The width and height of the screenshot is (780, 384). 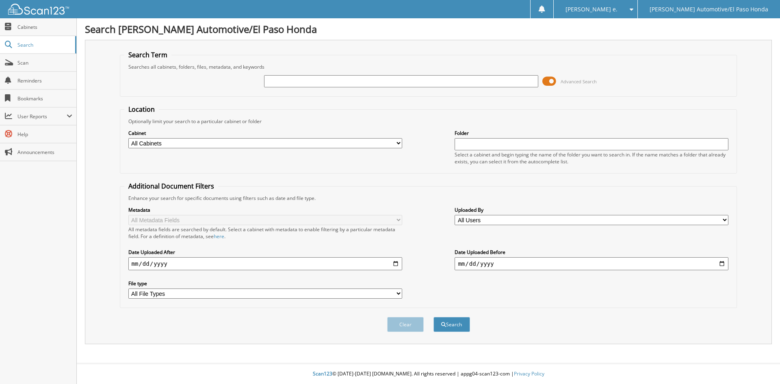 What do you see at coordinates (45, 98) in the screenshot?
I see `span: Bookmarks` at bounding box center [45, 98].